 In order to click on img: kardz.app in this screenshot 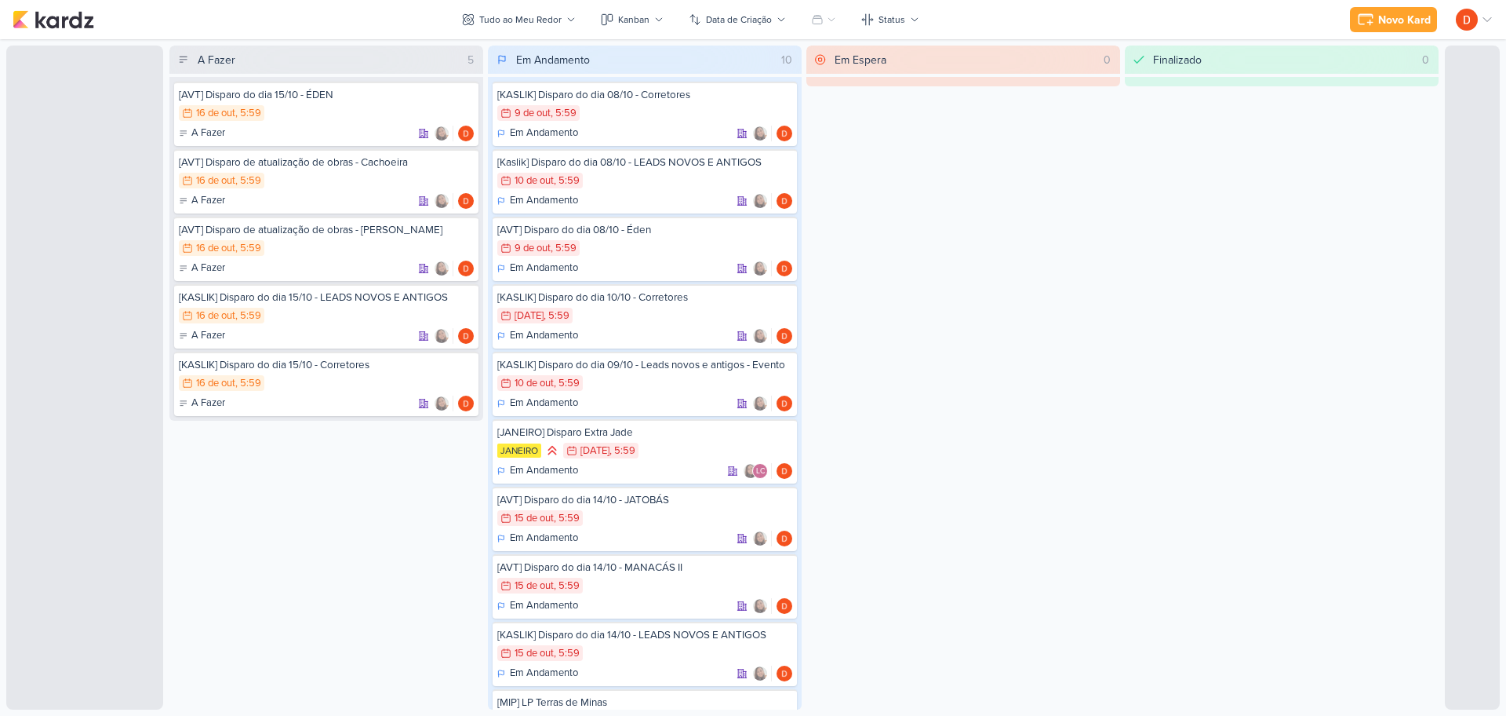, I will do `click(53, 20)`.